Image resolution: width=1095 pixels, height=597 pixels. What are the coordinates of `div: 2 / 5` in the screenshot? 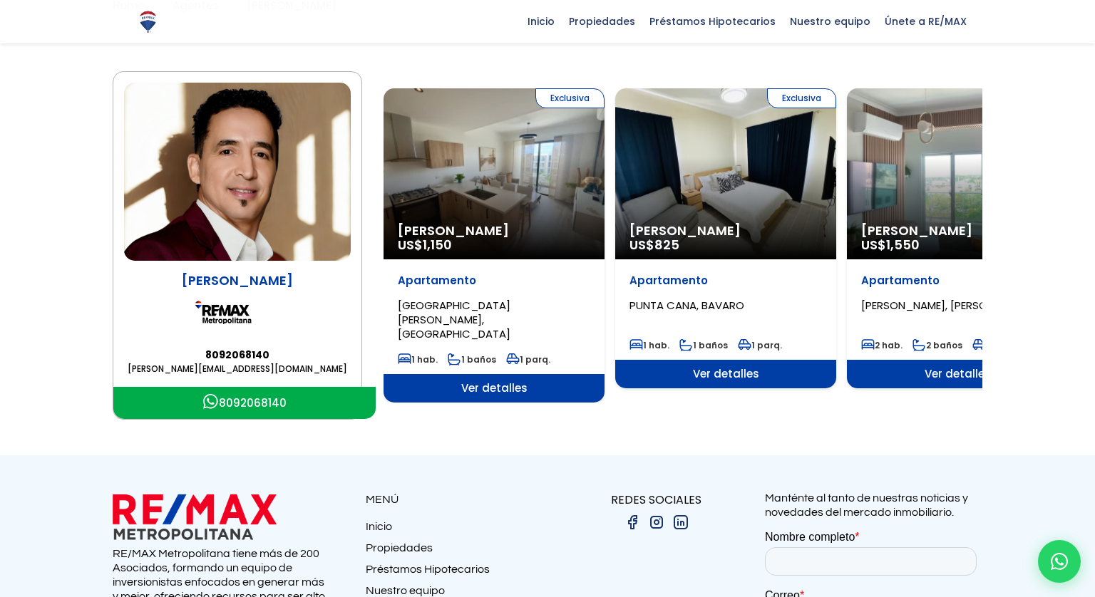 It's located at (726, 238).